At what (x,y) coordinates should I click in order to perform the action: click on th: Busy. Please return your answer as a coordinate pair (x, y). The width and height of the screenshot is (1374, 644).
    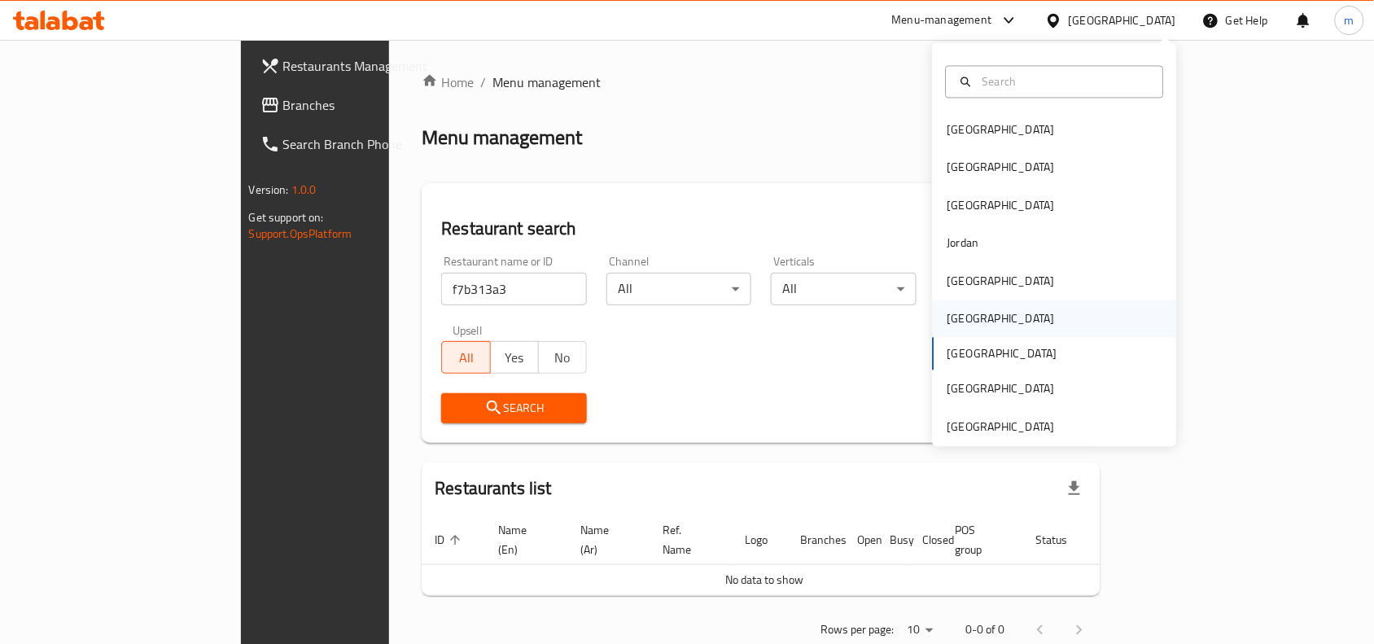
    Looking at the image, I should click on (893, 540).